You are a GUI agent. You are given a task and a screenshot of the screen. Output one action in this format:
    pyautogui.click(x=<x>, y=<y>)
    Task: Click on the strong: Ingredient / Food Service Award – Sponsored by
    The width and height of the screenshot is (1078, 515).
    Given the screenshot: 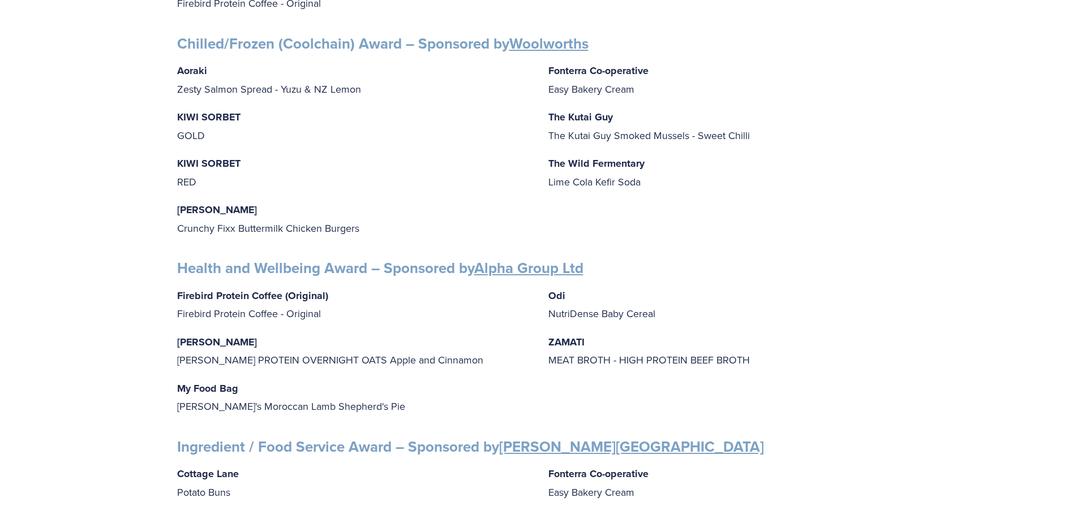 What is the action you would take?
    pyautogui.click(x=470, y=447)
    